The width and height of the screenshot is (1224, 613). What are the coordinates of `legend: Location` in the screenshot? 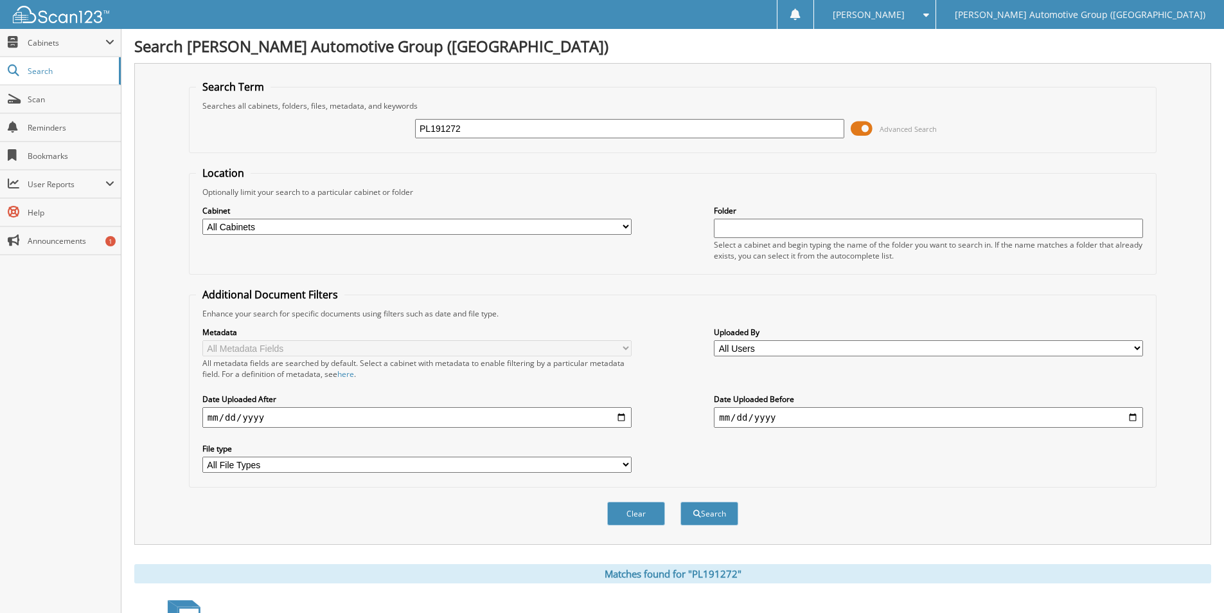 It's located at (223, 173).